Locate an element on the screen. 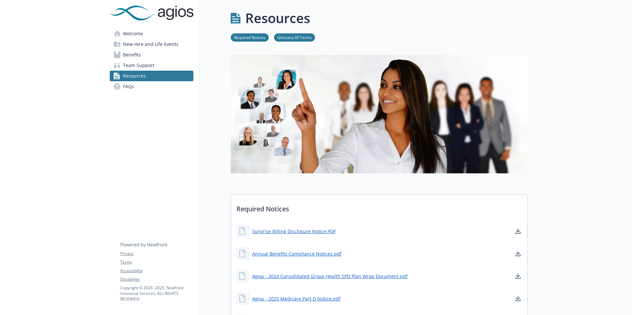  a: Privacy is located at coordinates (157, 254).